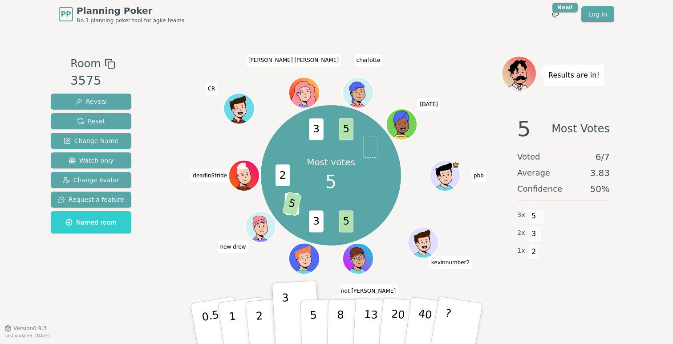 Image resolution: width=673 pixels, height=344 pixels. I want to click on div: New!, so click(565, 8).